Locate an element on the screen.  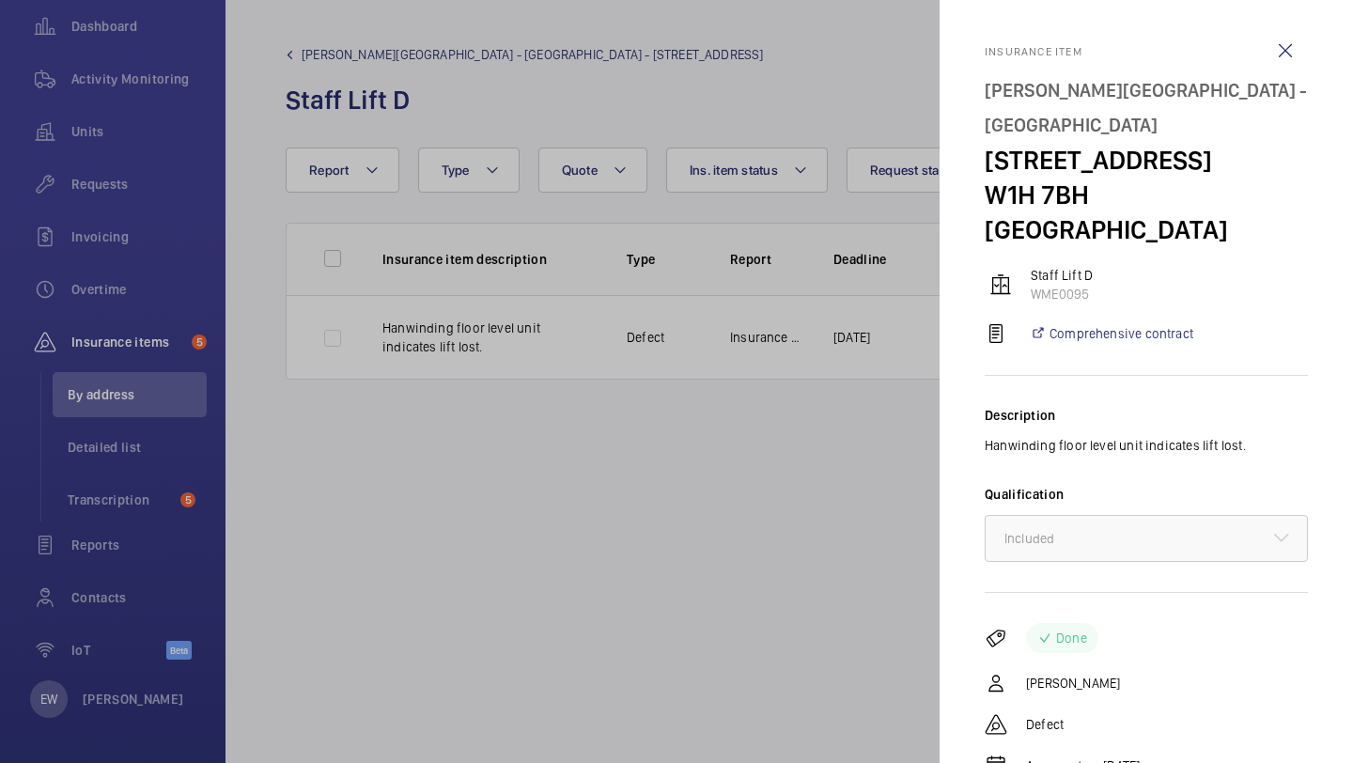
p: Done is located at coordinates (1071, 638).